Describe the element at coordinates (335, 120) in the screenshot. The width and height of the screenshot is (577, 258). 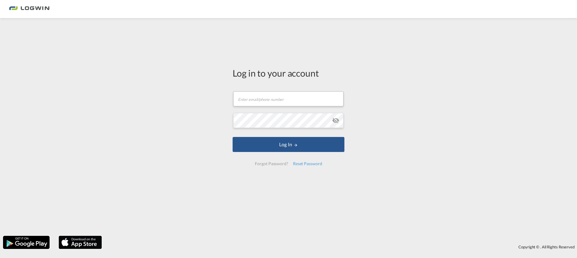
I see `md-icon: icon-eye-off` at that location.